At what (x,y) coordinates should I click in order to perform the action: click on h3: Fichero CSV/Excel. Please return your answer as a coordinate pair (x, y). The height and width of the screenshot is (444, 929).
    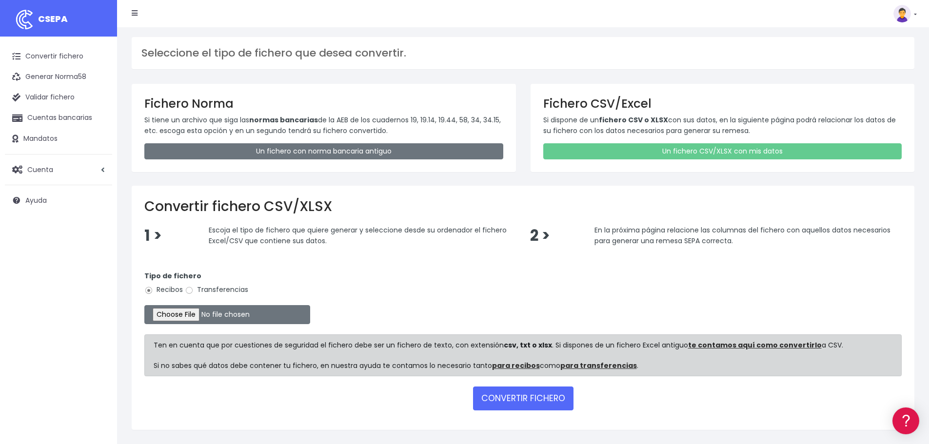
    Looking at the image, I should click on (722, 103).